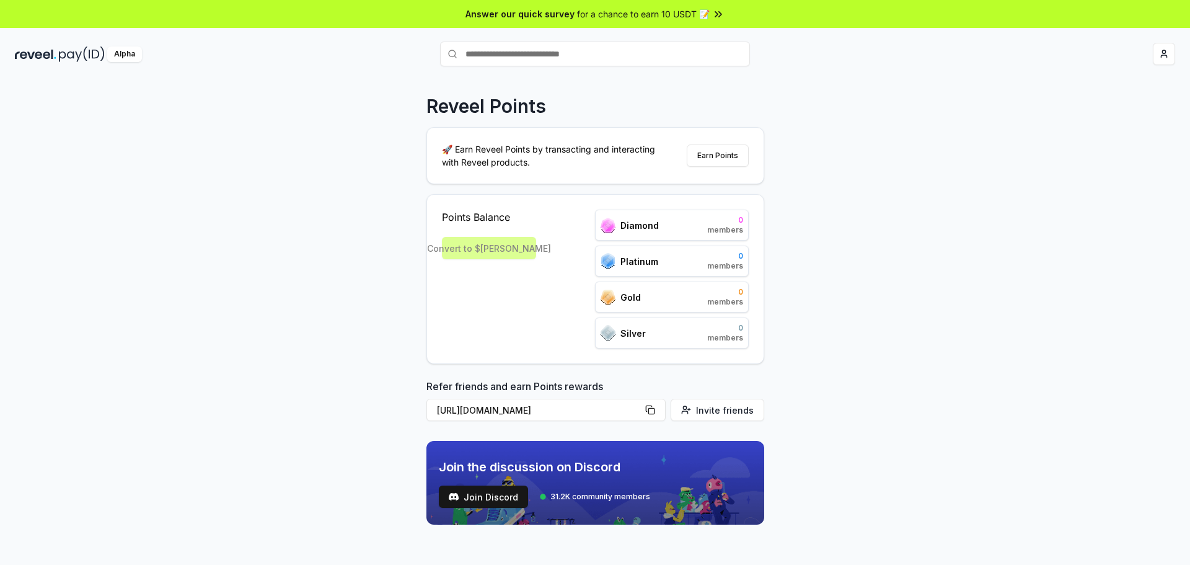 The height and width of the screenshot is (565, 1190). I want to click on img: discord_banner, so click(595, 482).